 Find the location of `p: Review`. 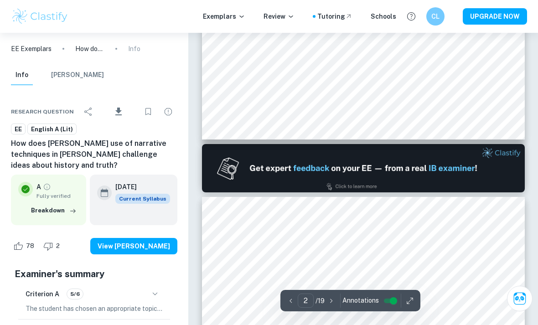

p: Review is located at coordinates (279, 16).